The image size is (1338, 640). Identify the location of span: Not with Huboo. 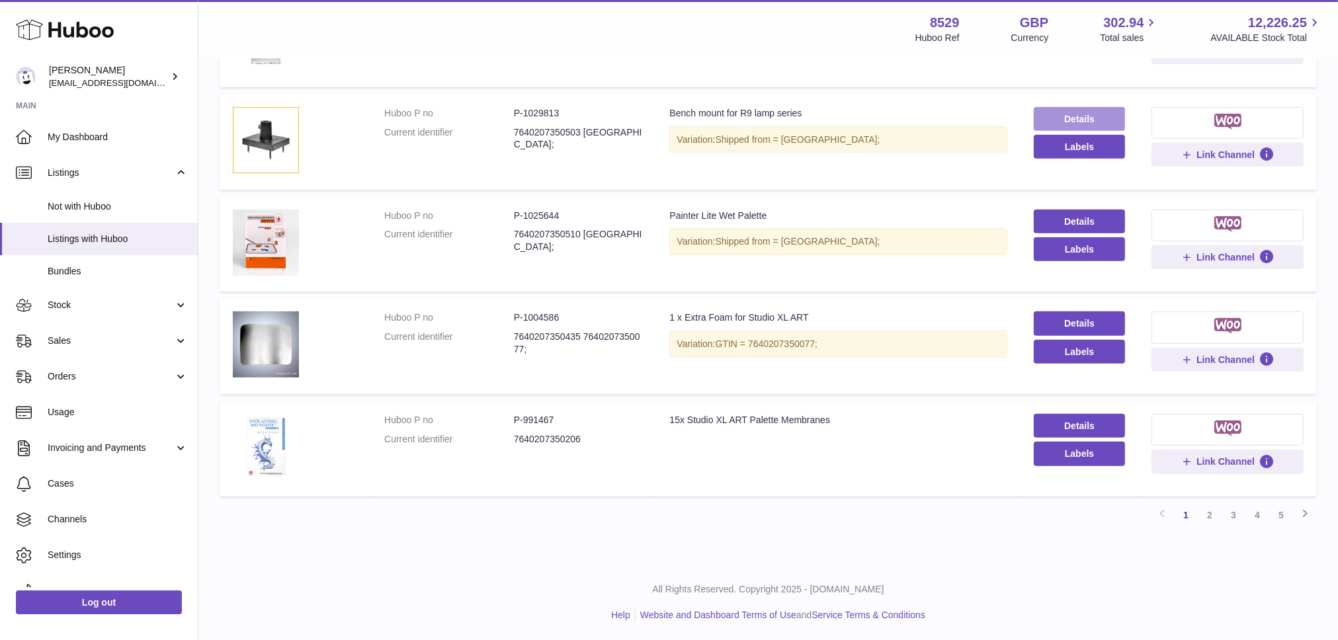
(118, 206).